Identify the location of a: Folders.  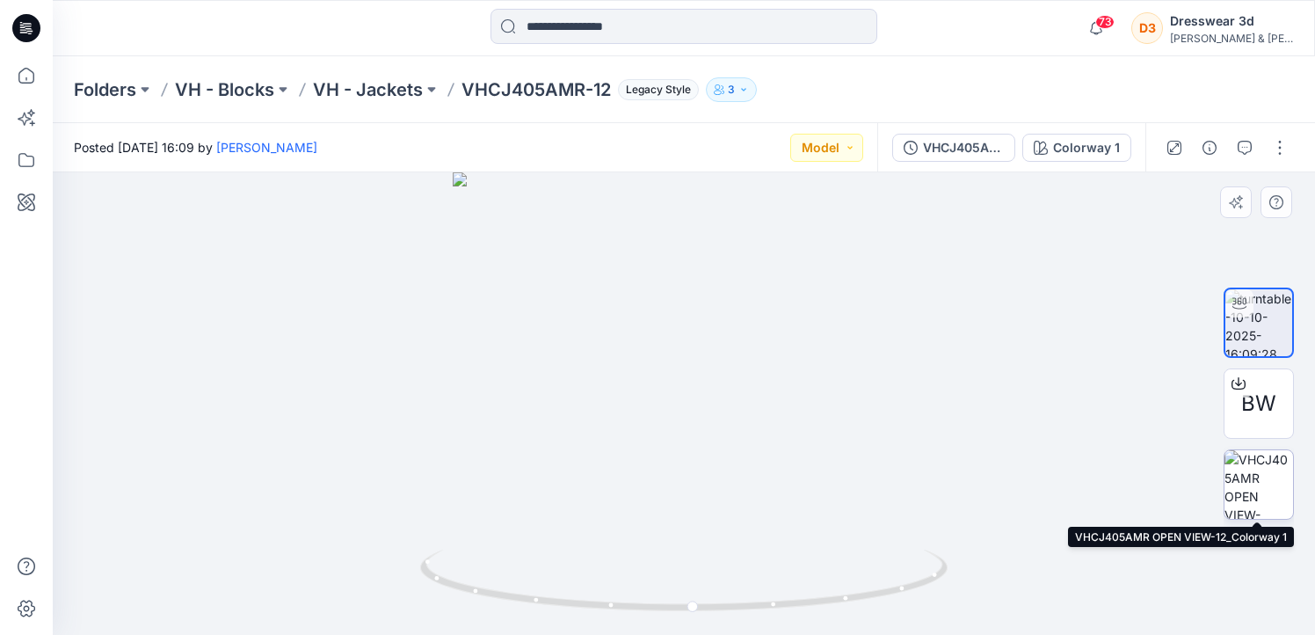
(105, 90).